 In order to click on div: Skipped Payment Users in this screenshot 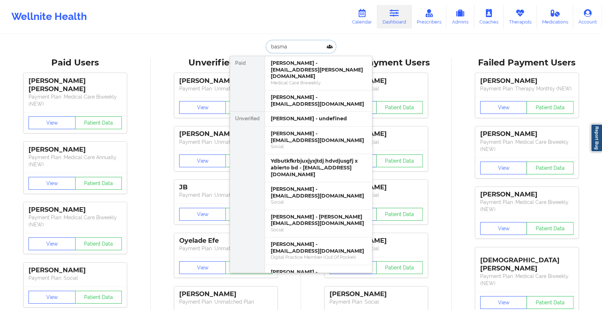, I will do `click(376, 63)`.